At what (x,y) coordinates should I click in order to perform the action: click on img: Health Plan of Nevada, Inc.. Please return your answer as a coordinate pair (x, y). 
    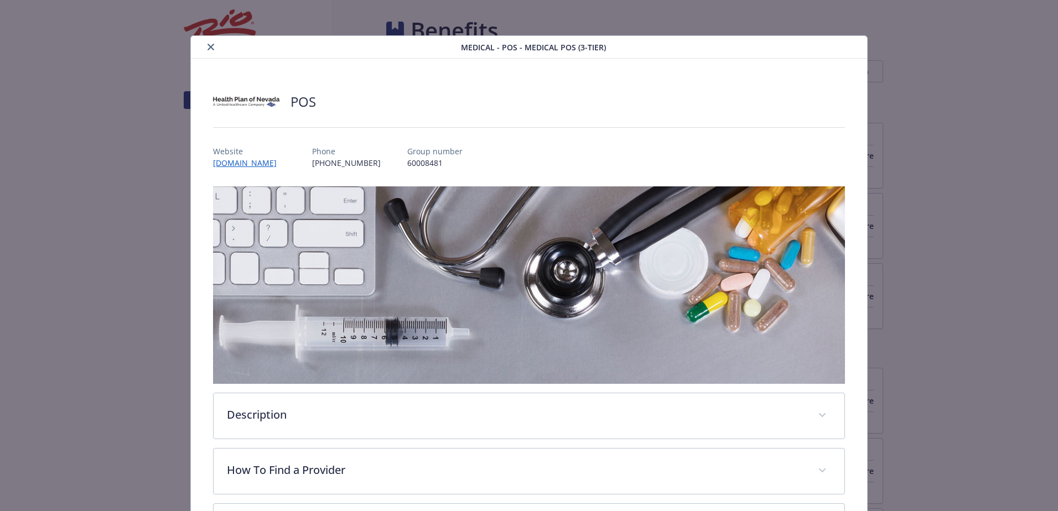
    Looking at the image, I should click on (246, 102).